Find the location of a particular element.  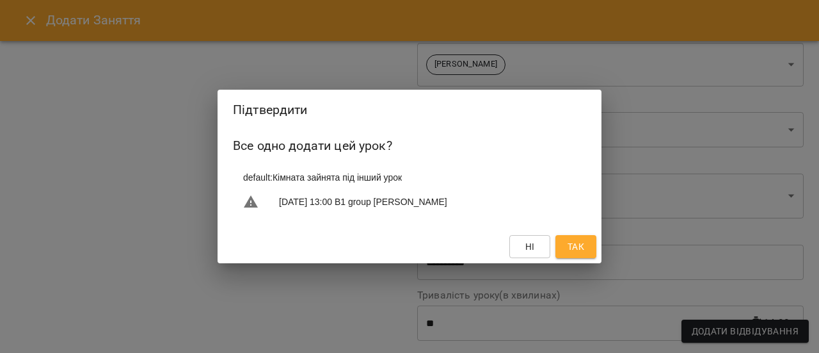

span: Так is located at coordinates (576, 246).